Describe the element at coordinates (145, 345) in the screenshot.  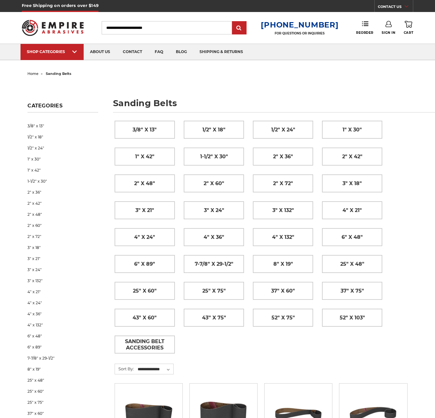
I see `span: Sanding Belt Accessories` at that location.